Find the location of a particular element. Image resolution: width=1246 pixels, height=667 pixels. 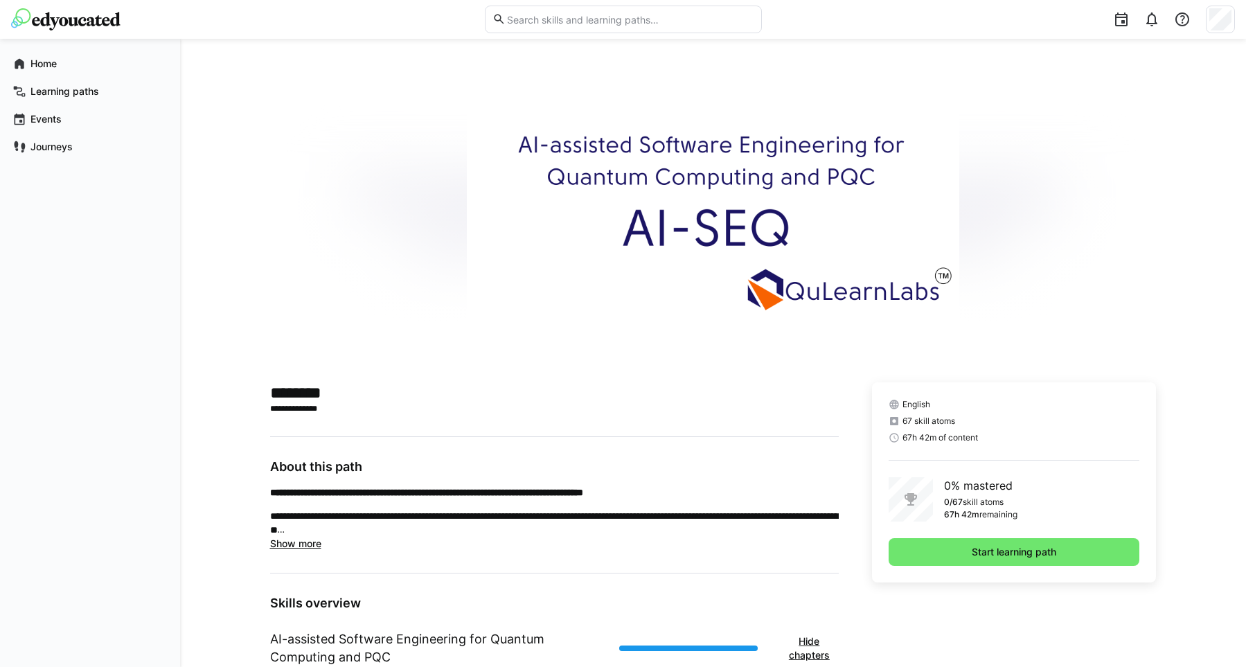

span: Start learning path is located at coordinates (1014, 552).